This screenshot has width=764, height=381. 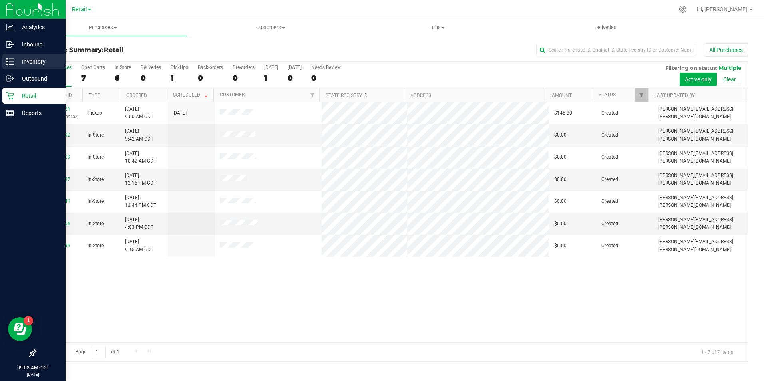 What do you see at coordinates (718, 352) in the screenshot?
I see `span: 1 - 7 of 7 items` at bounding box center [718, 352].